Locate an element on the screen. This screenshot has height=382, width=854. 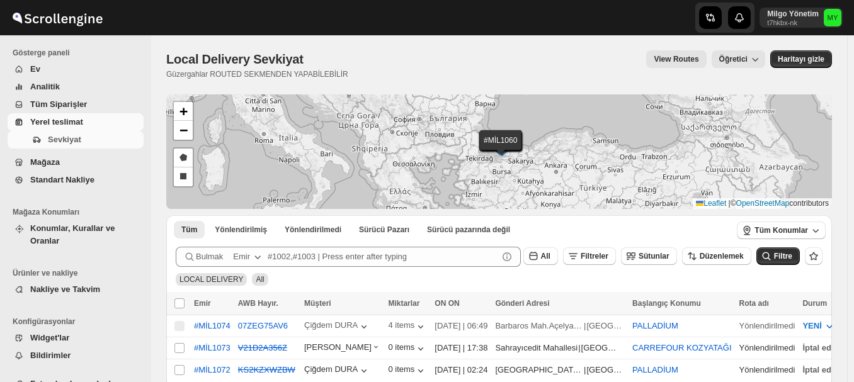
span: Yönlendirilmiş is located at coordinates (240, 230).